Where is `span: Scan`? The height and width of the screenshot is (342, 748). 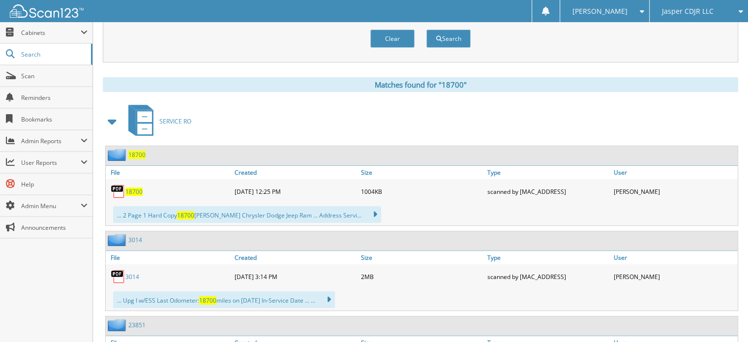
span: Scan is located at coordinates (54, 76).